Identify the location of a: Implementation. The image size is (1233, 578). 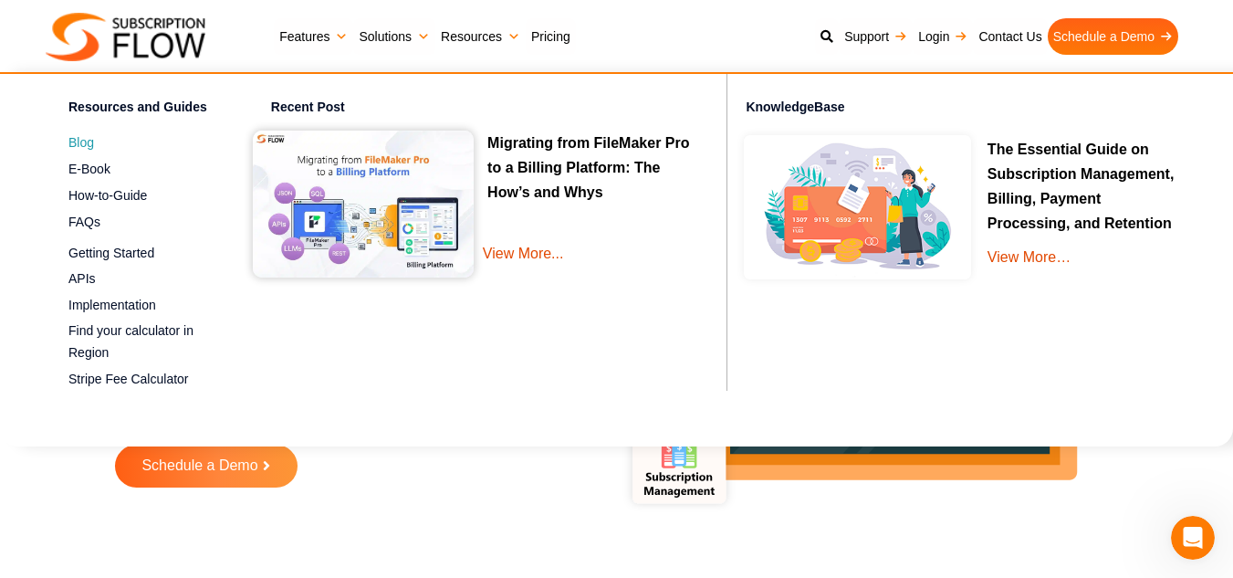
(138, 305).